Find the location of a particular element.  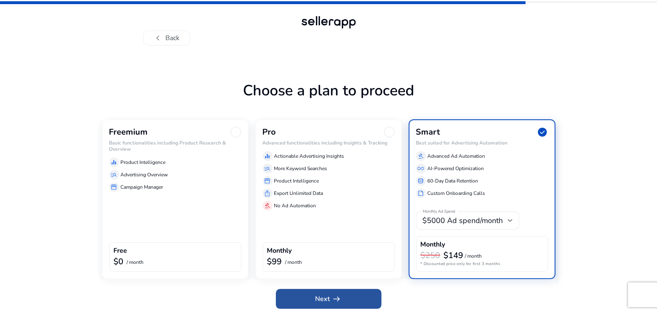

p: Actionable Advertising Insights is located at coordinates (309, 156).